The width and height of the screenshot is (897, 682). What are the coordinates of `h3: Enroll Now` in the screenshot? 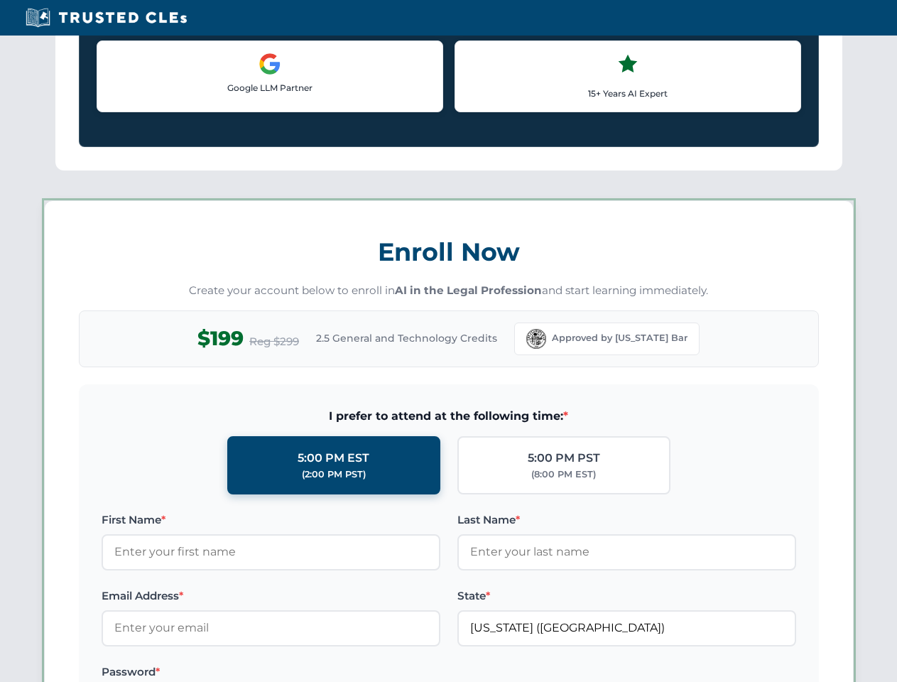 It's located at (449, 251).